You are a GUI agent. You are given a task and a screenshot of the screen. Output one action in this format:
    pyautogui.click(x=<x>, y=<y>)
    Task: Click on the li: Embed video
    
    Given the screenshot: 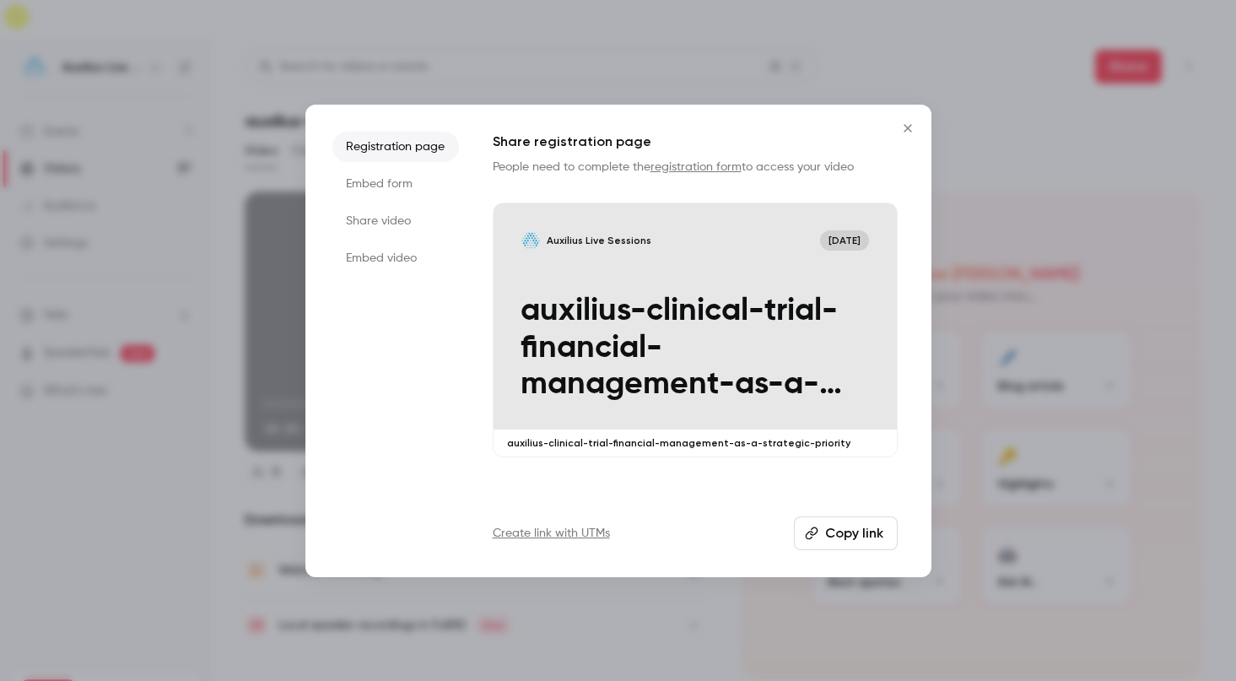 What is the action you would take?
    pyautogui.click(x=396, y=258)
    